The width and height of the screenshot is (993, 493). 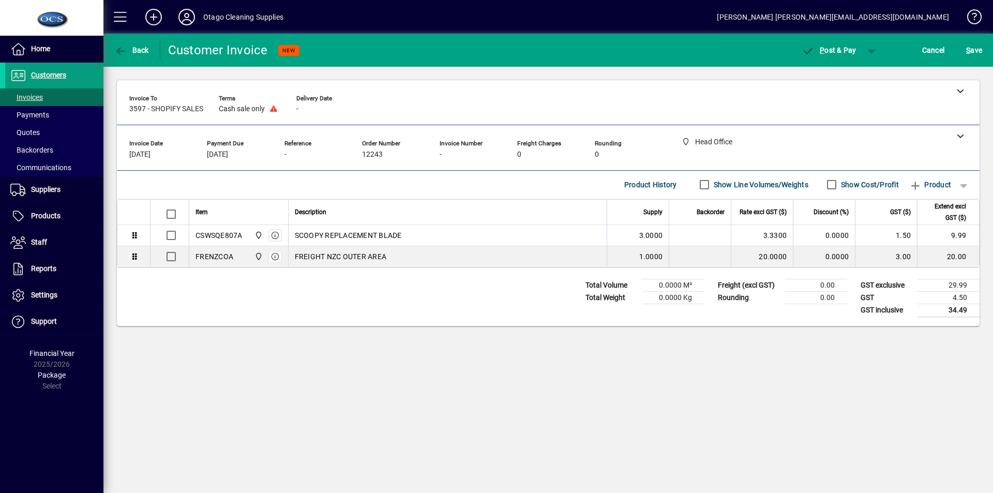 What do you see at coordinates (40, 49) in the screenshot?
I see `span: Home` at bounding box center [40, 49].